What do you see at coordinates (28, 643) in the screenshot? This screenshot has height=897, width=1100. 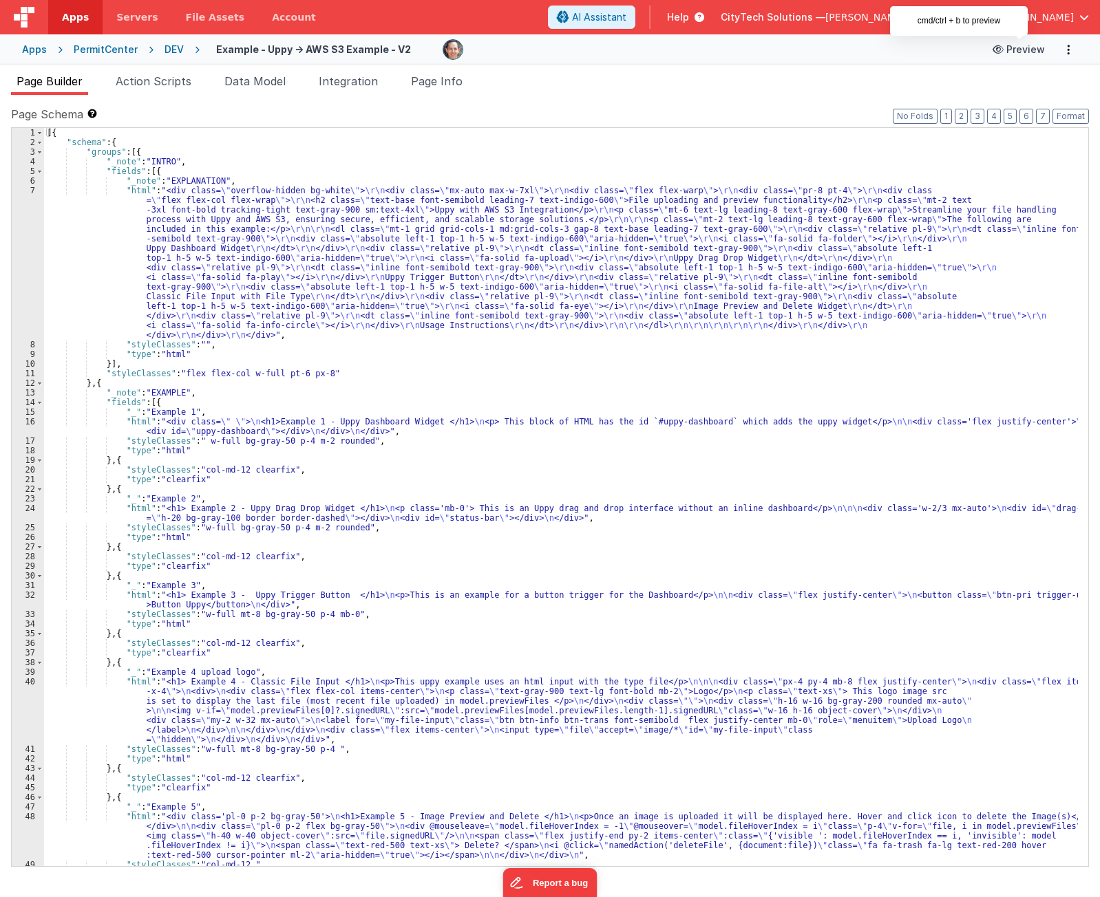 I see `div: 36` at bounding box center [28, 643].